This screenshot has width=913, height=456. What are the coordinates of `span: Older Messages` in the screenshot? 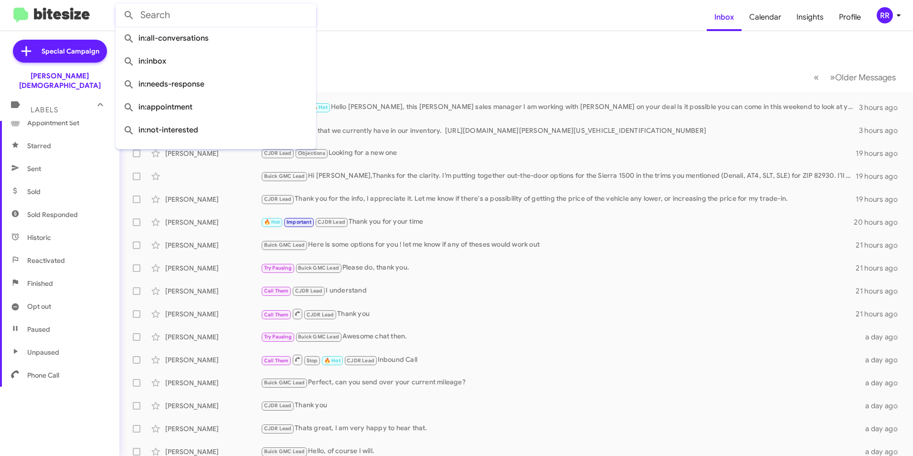 It's located at (866, 77).